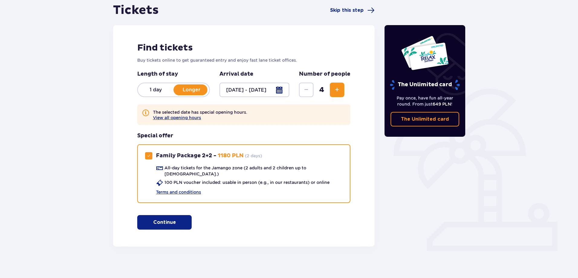 The height and width of the screenshot is (278, 578). I want to click on span: Skip this step, so click(347, 10).